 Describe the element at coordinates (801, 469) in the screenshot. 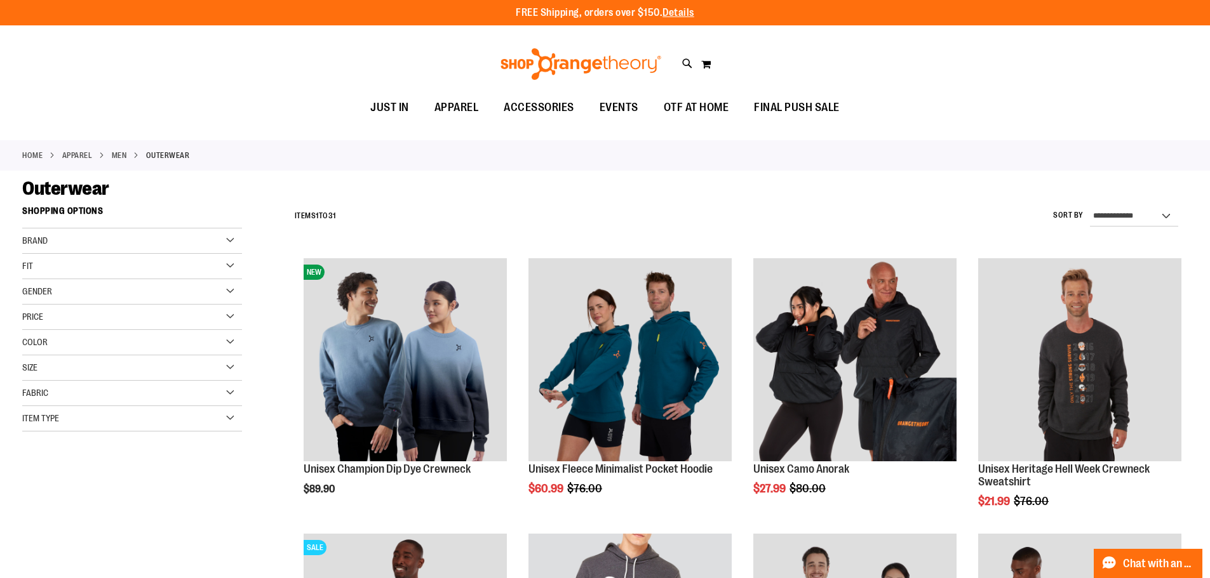

I see `a: Unisex Camo Anorak` at that location.